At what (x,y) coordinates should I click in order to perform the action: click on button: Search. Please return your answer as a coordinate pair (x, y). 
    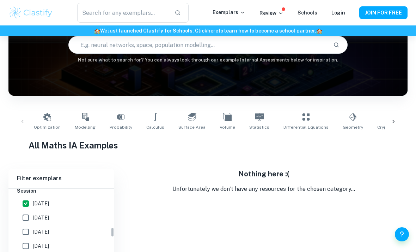
    Looking at the image, I should click on (337, 45).